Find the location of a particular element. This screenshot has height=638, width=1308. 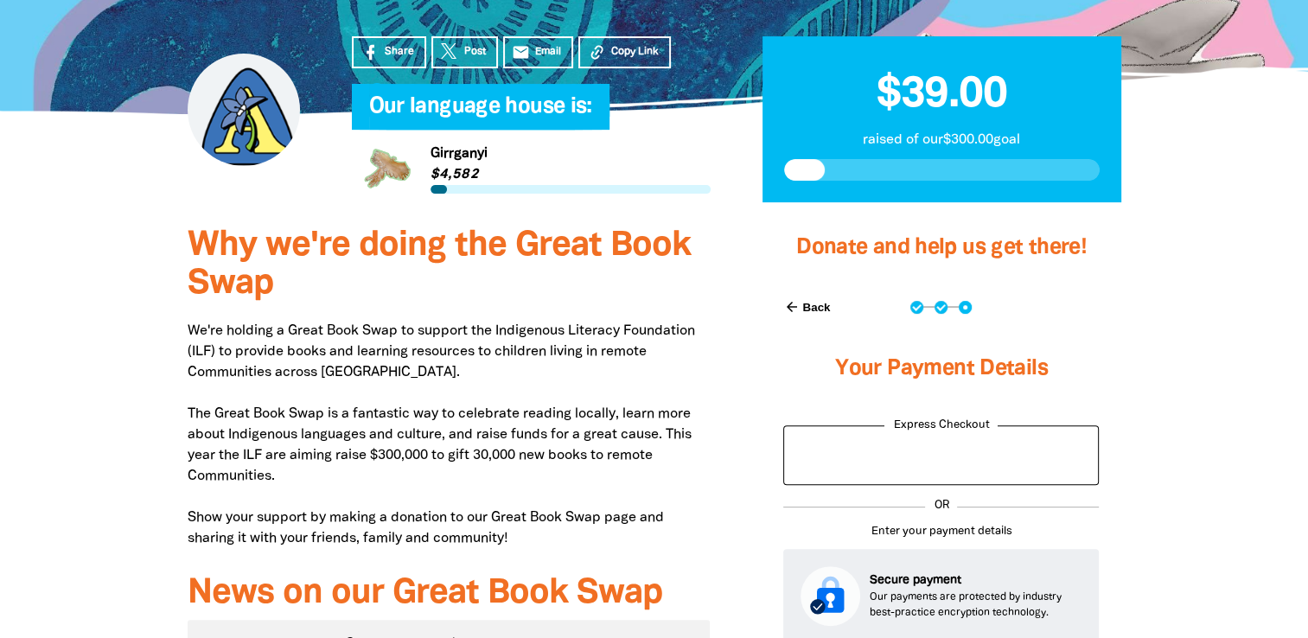

span: Why we're doing the Great Book Swap is located at coordinates (439, 265).